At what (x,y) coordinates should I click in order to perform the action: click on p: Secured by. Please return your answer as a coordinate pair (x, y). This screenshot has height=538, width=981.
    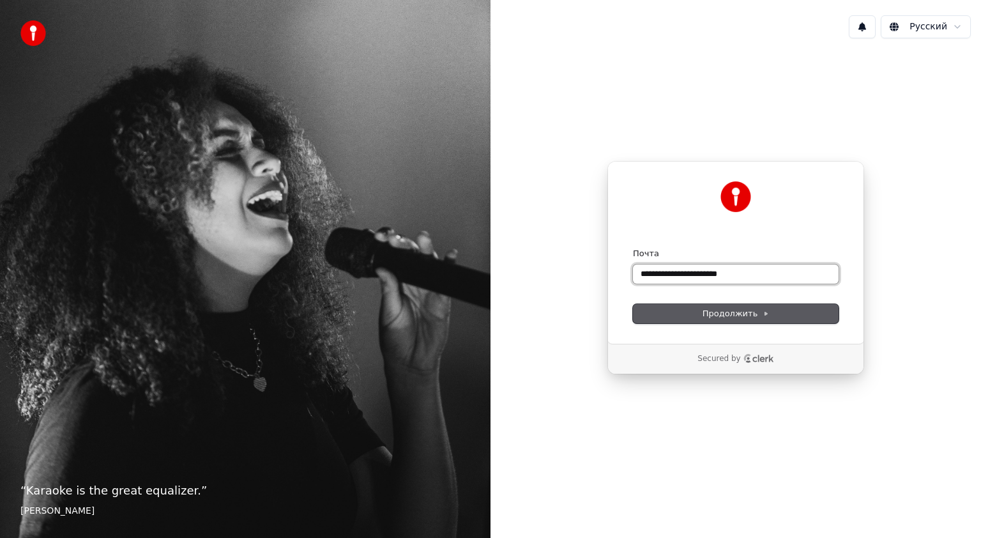
    Looking at the image, I should click on (718, 359).